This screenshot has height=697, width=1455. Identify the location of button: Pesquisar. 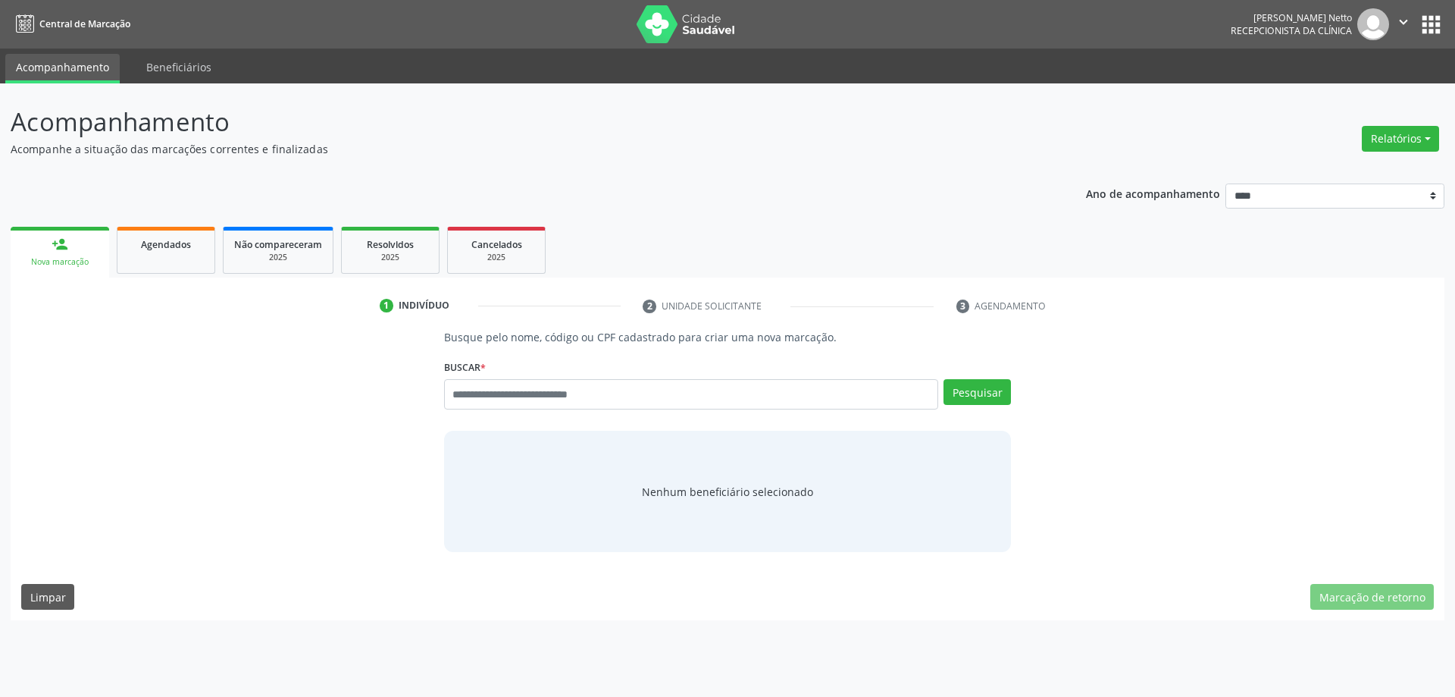
(977, 392).